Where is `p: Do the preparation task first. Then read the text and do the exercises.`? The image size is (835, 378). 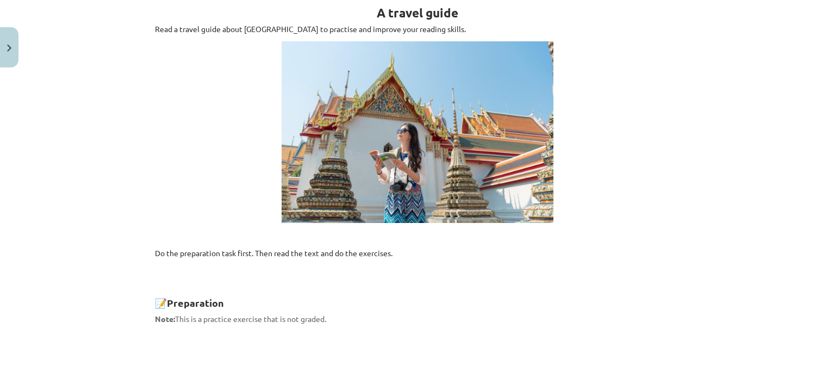 p: Do the preparation task first. Then read the text and do the exercises. is located at coordinates (418, 253).